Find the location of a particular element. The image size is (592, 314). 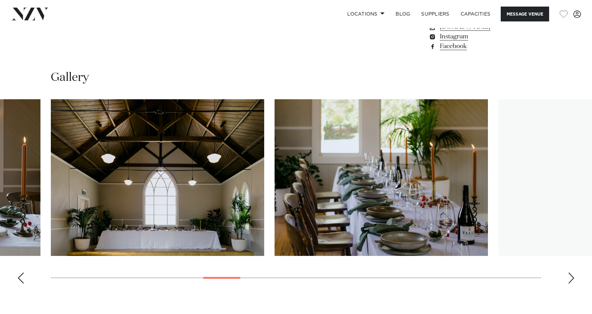

a: Capacities is located at coordinates (475, 14).